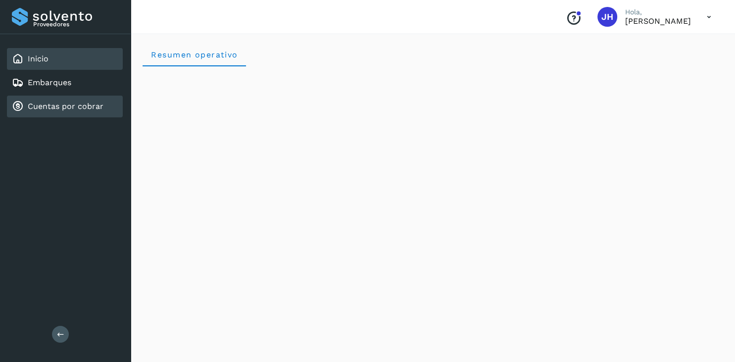  What do you see at coordinates (65, 59) in the screenshot?
I see `div: Inicio` at bounding box center [65, 59].